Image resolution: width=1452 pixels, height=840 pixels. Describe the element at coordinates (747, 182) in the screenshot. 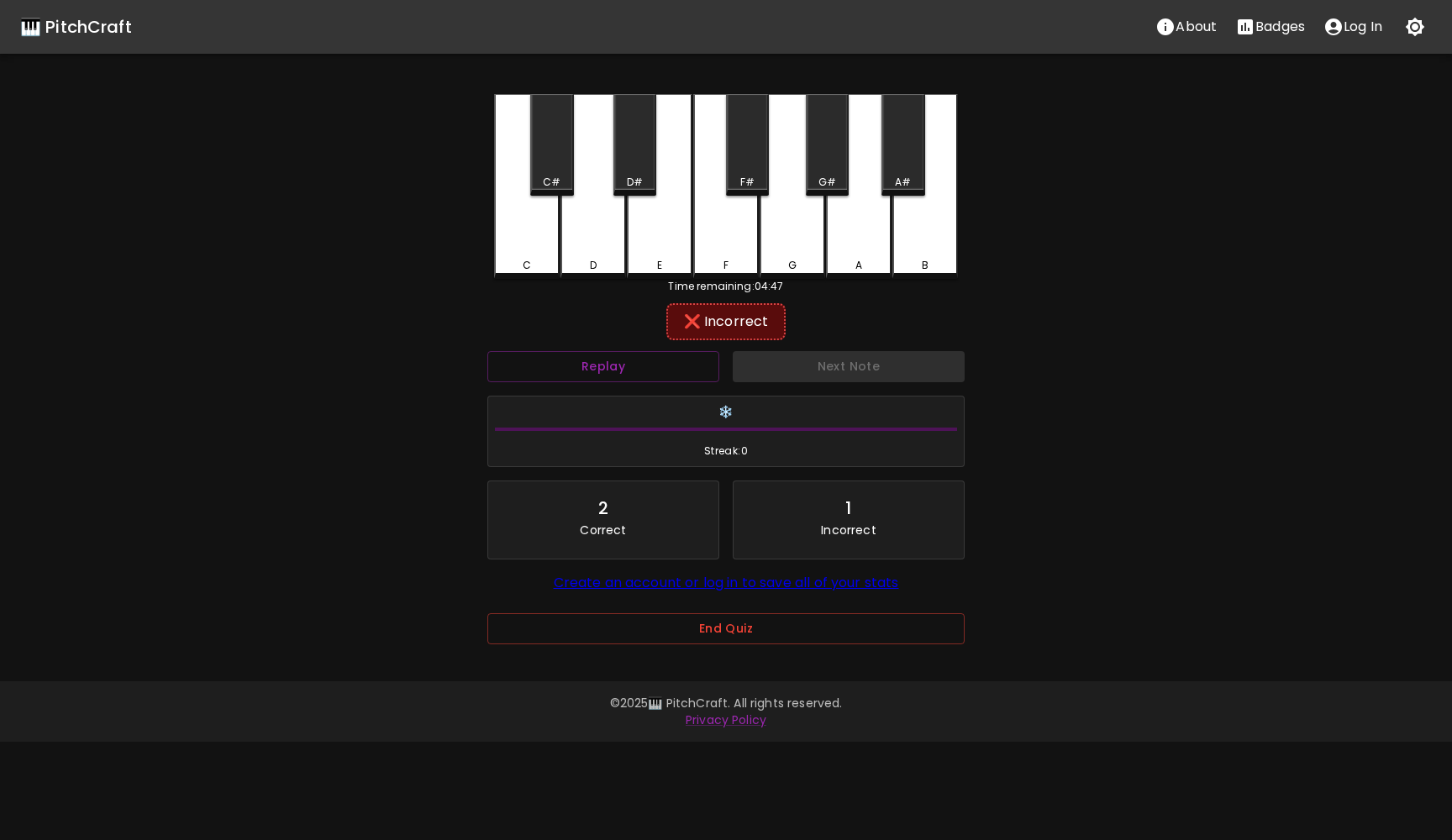

I see `div: F#` at that location.